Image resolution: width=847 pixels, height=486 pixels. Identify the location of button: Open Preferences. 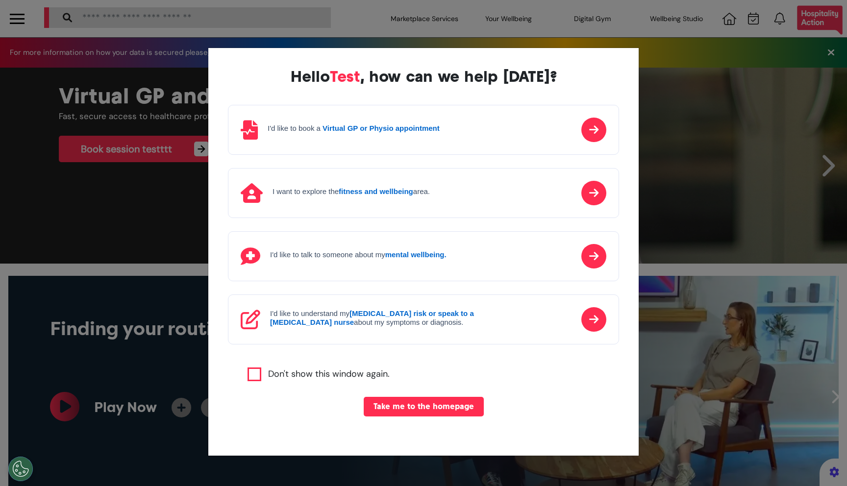
(21, 469).